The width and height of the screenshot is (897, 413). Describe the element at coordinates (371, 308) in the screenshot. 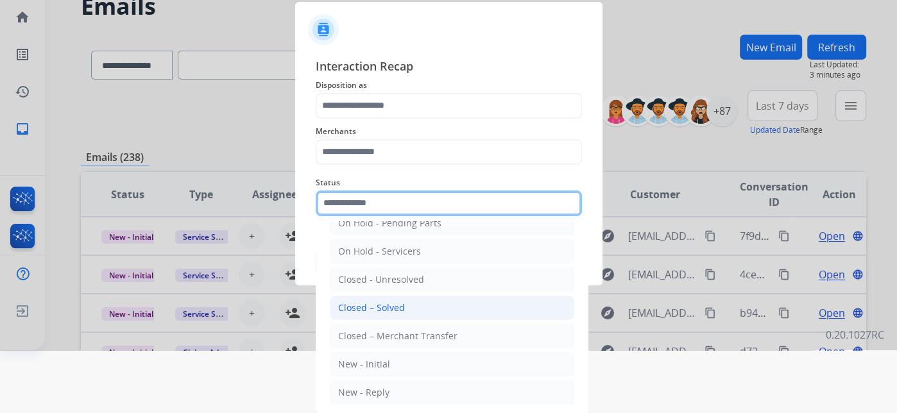

I see `div: Closed – Solved` at that location.